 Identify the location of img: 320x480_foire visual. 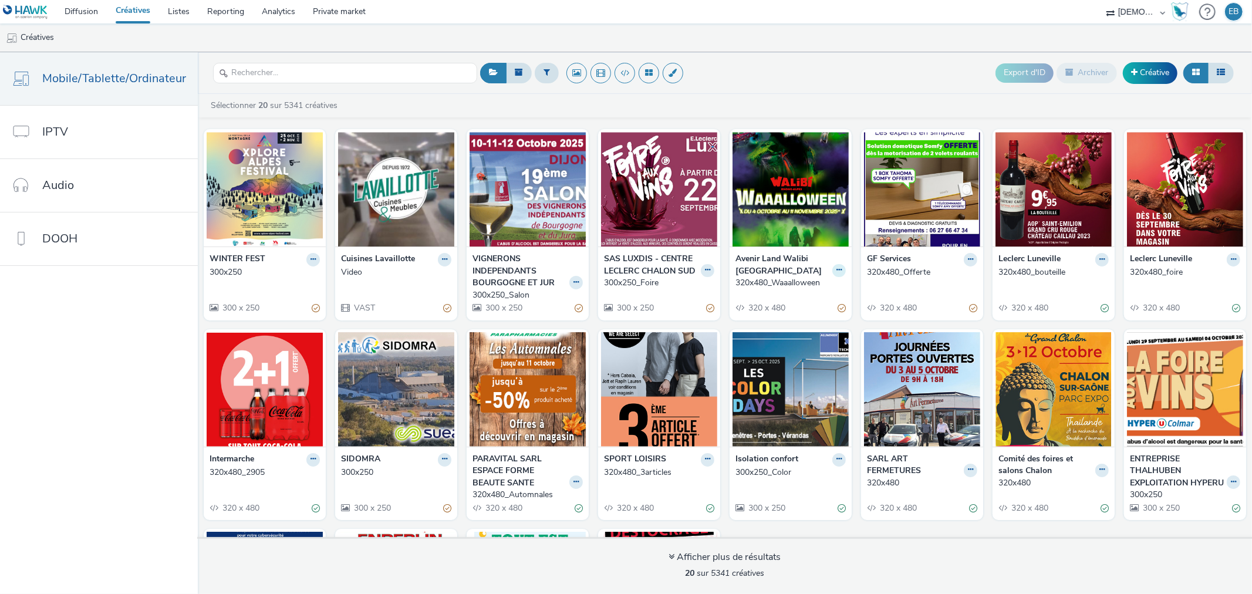
(1185, 189).